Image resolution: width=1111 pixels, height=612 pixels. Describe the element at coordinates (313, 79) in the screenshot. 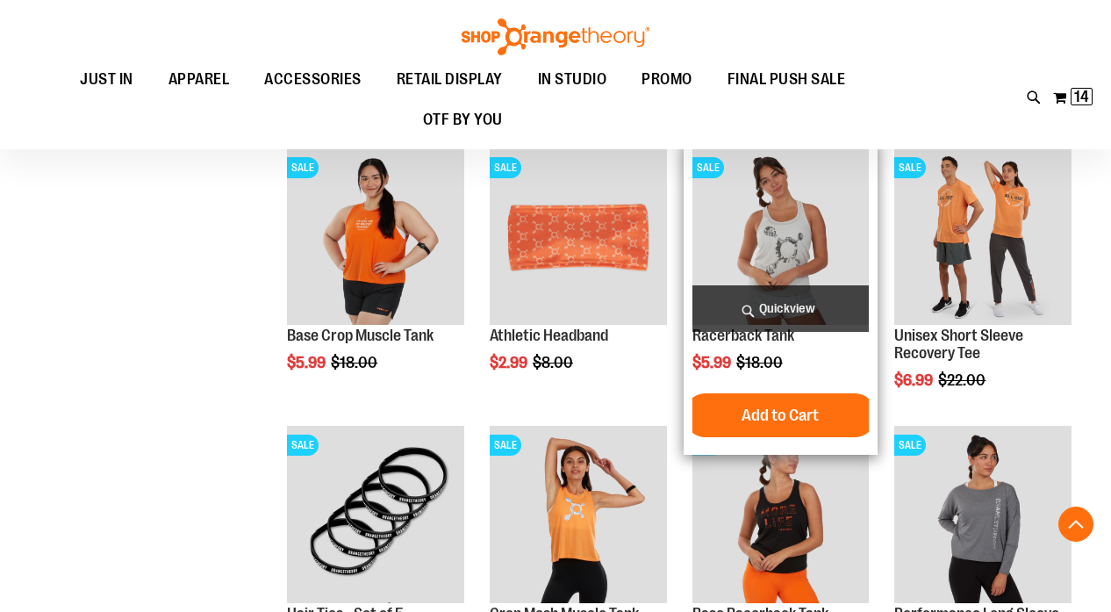

I see `span: ACCESSORIES` at that location.